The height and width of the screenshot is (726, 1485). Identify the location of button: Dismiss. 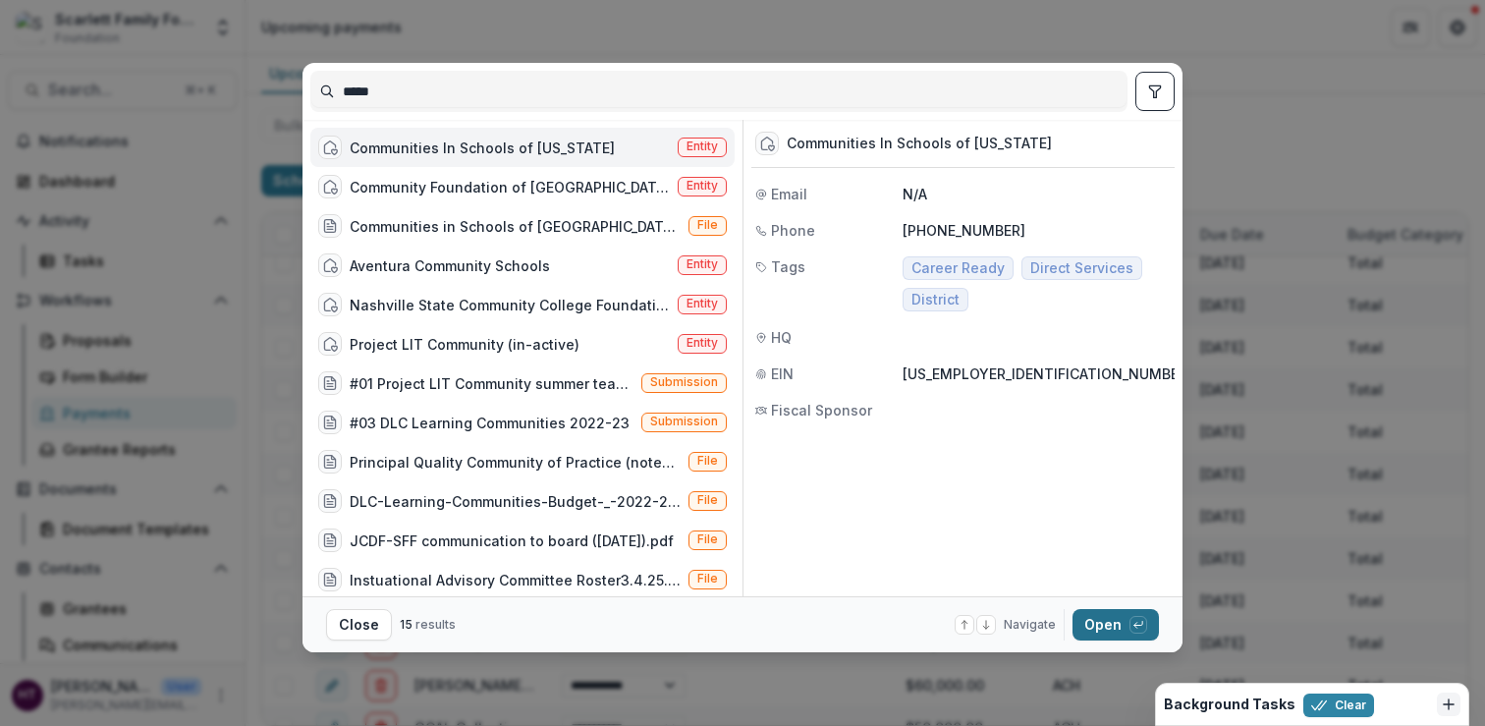
(1449, 704).